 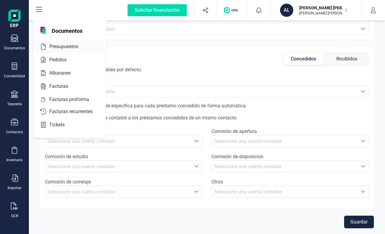 What do you see at coordinates (232, 10) in the screenshot?
I see `button: Logo de OPS` at bounding box center [232, 10].